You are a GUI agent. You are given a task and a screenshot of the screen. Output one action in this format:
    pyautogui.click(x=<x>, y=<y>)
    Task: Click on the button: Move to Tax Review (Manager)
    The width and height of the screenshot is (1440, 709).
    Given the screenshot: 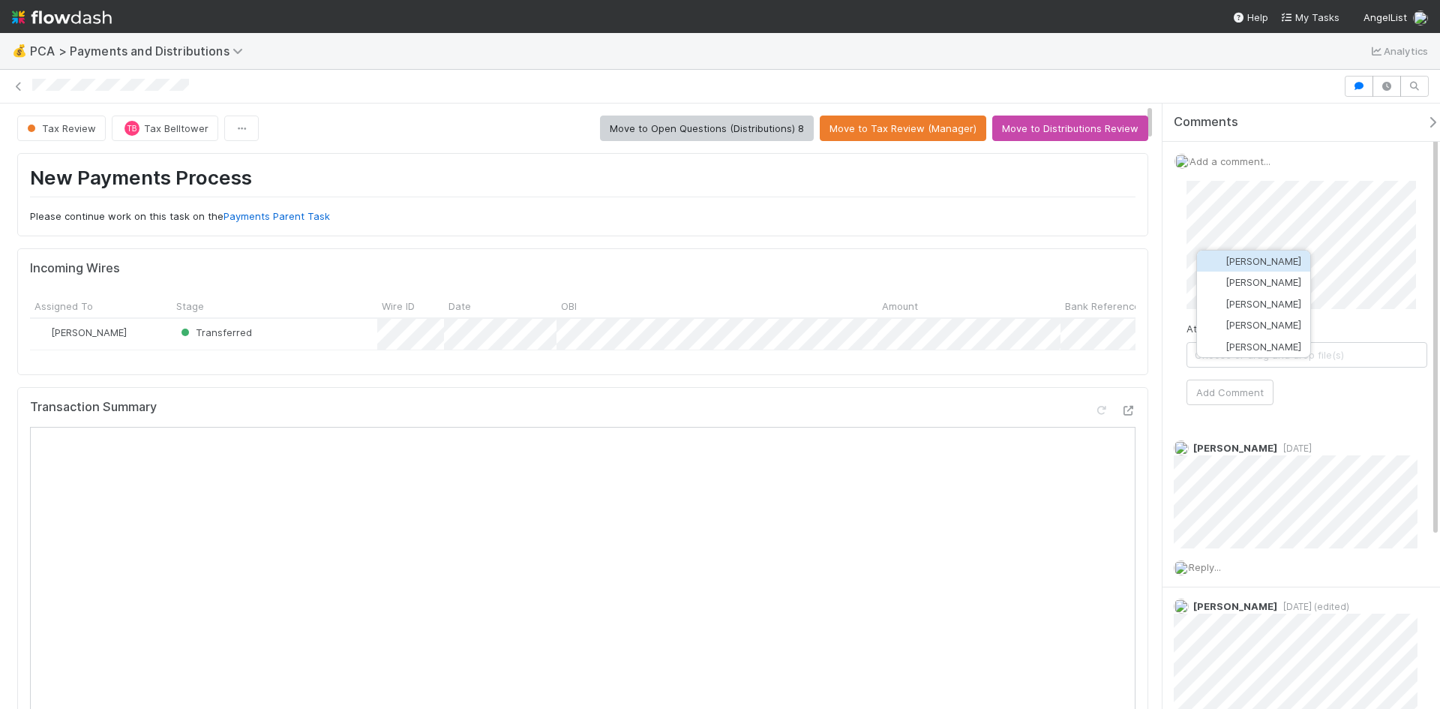 What is the action you would take?
    pyautogui.click(x=903, y=128)
    